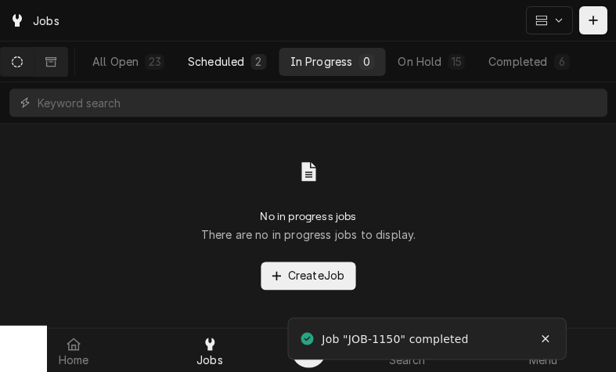 The height and width of the screenshot is (372, 616). What do you see at coordinates (210, 359) in the screenshot?
I see `span: Jobs` at bounding box center [210, 359].